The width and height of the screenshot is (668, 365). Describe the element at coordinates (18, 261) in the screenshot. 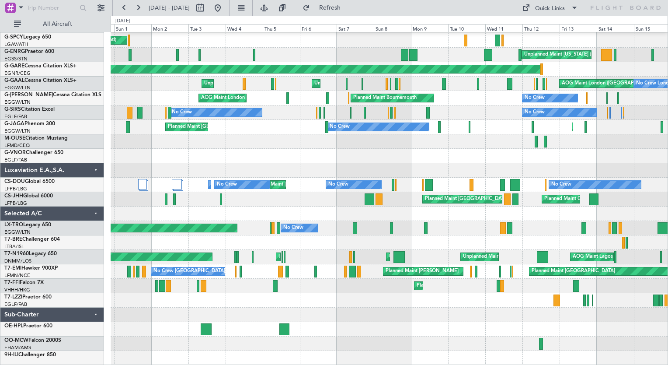

I see `a: DNMM/LOS` at that location.